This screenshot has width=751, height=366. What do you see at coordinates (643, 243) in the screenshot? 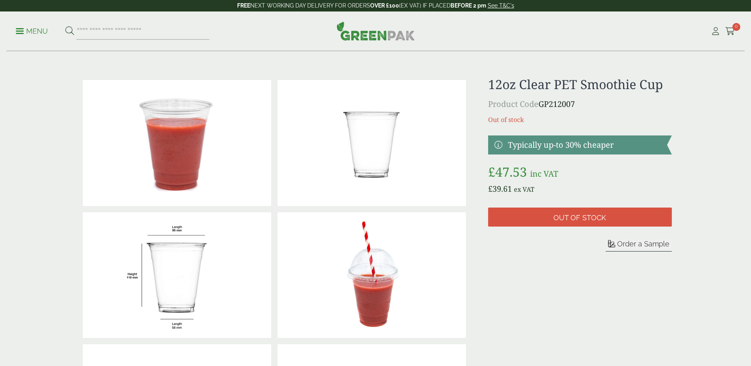
I see `span: Order a Sample` at bounding box center [643, 243].